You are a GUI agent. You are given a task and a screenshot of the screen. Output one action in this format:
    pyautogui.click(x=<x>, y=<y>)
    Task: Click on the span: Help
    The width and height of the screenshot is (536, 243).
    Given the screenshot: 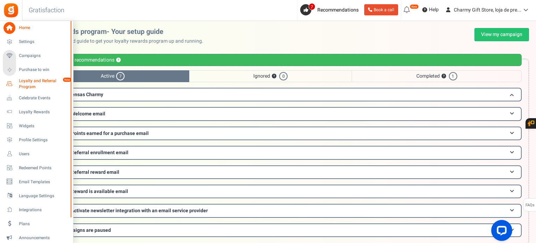 What is the action you would take?
    pyautogui.click(x=433, y=10)
    